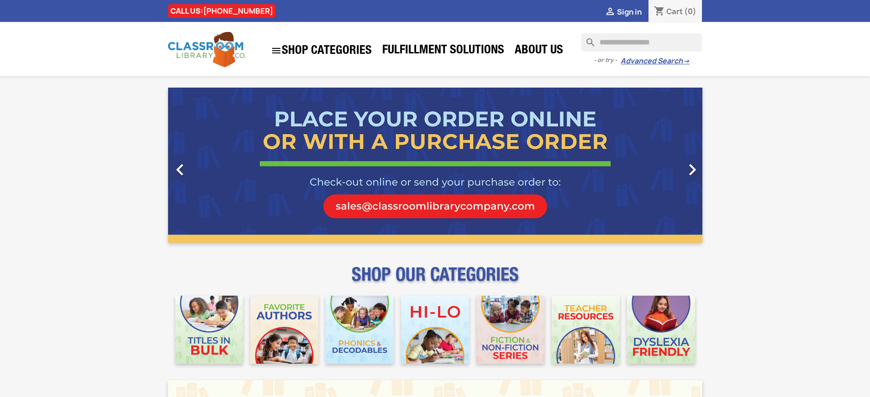  What do you see at coordinates (435, 280) in the screenshot?
I see `p: SHOP OUR CATEGORIES` at bounding box center [435, 280].